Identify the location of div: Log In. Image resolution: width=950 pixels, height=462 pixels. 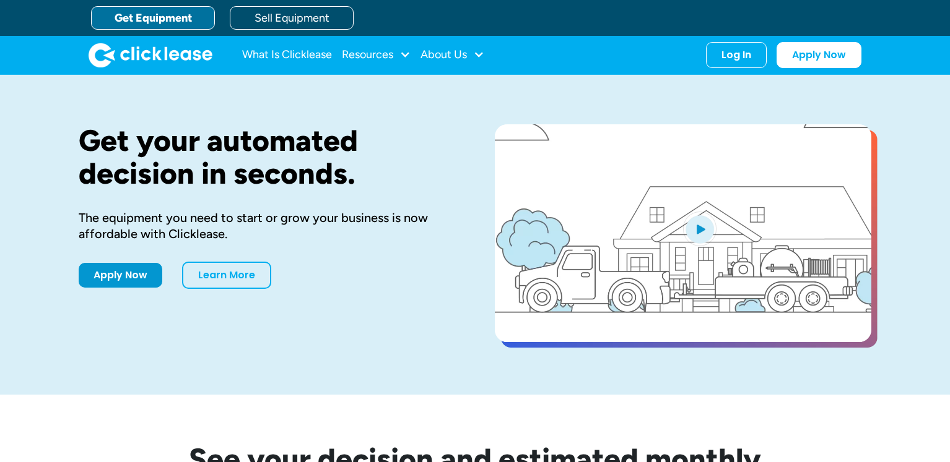
(736, 55).